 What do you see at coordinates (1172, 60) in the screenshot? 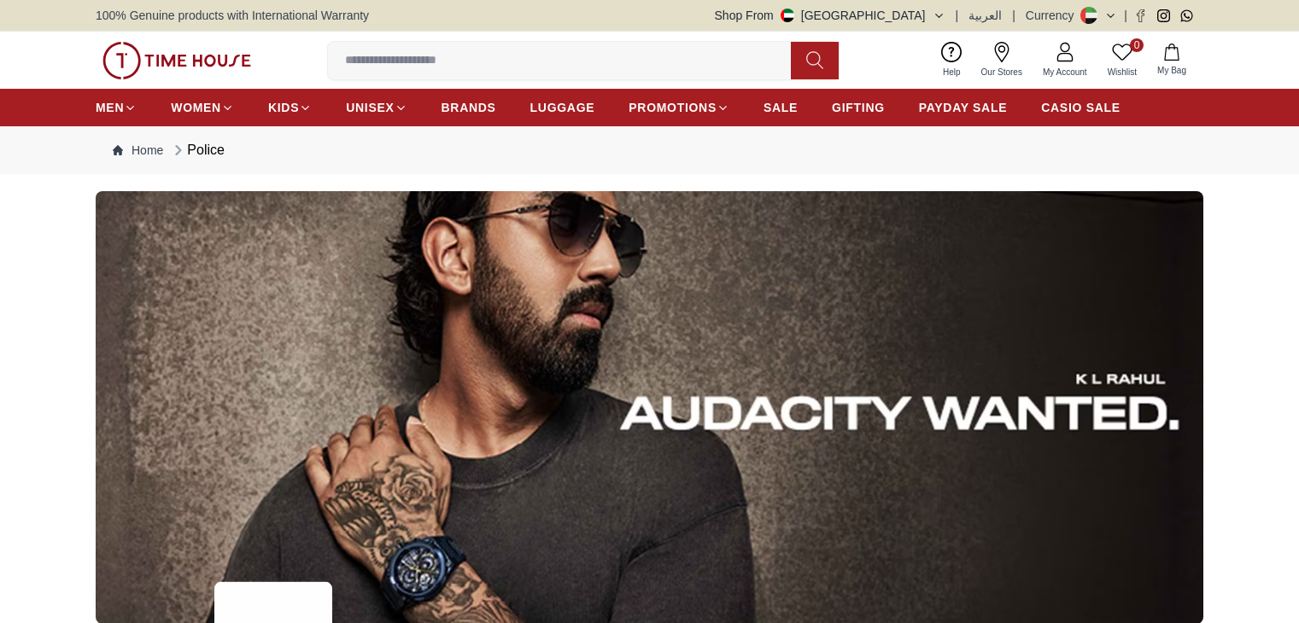
I see `button: My Bag` at bounding box center [1172, 60].